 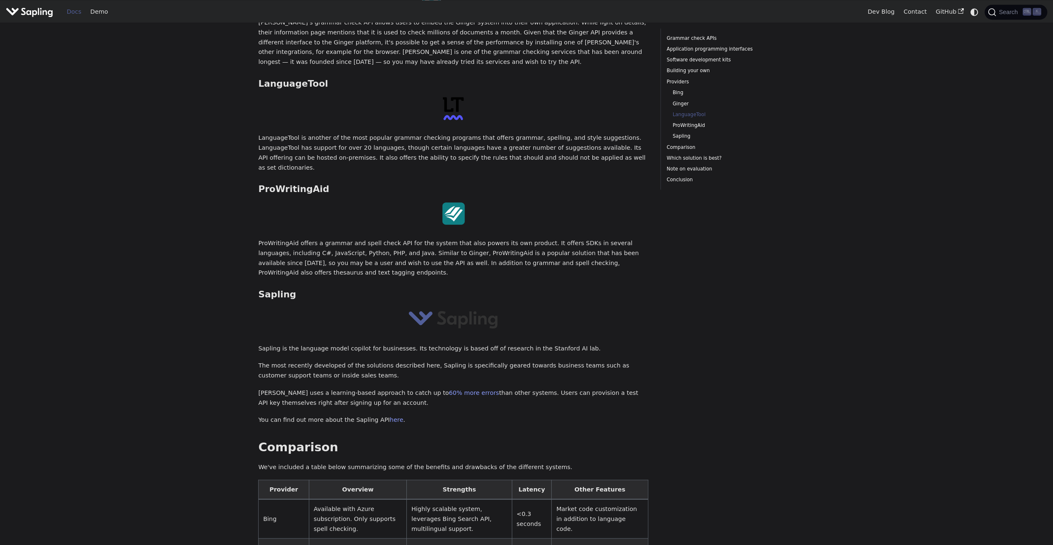 What do you see at coordinates (1009, 12) in the screenshot?
I see `span: Search` at bounding box center [1009, 12].